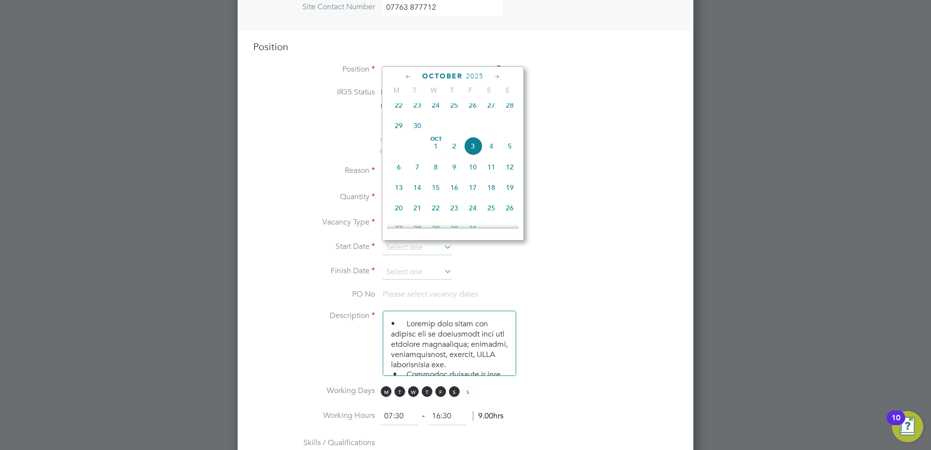 The width and height of the screenshot is (931, 450). Describe the element at coordinates (442, 76) in the screenshot. I see `span: October` at that location.